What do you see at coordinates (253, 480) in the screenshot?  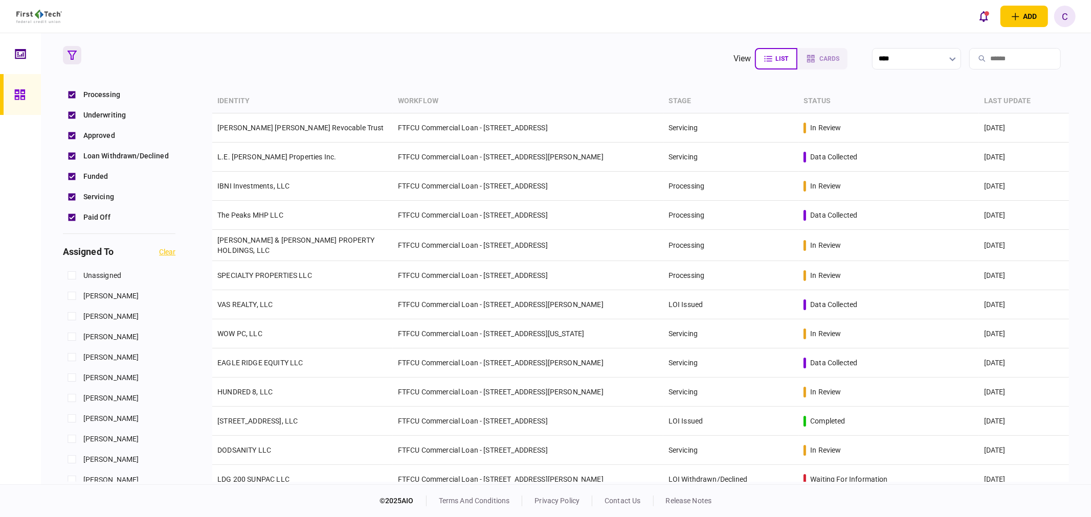 I see `a: LDG 200 SUNPAC LLC` at bounding box center [253, 480].